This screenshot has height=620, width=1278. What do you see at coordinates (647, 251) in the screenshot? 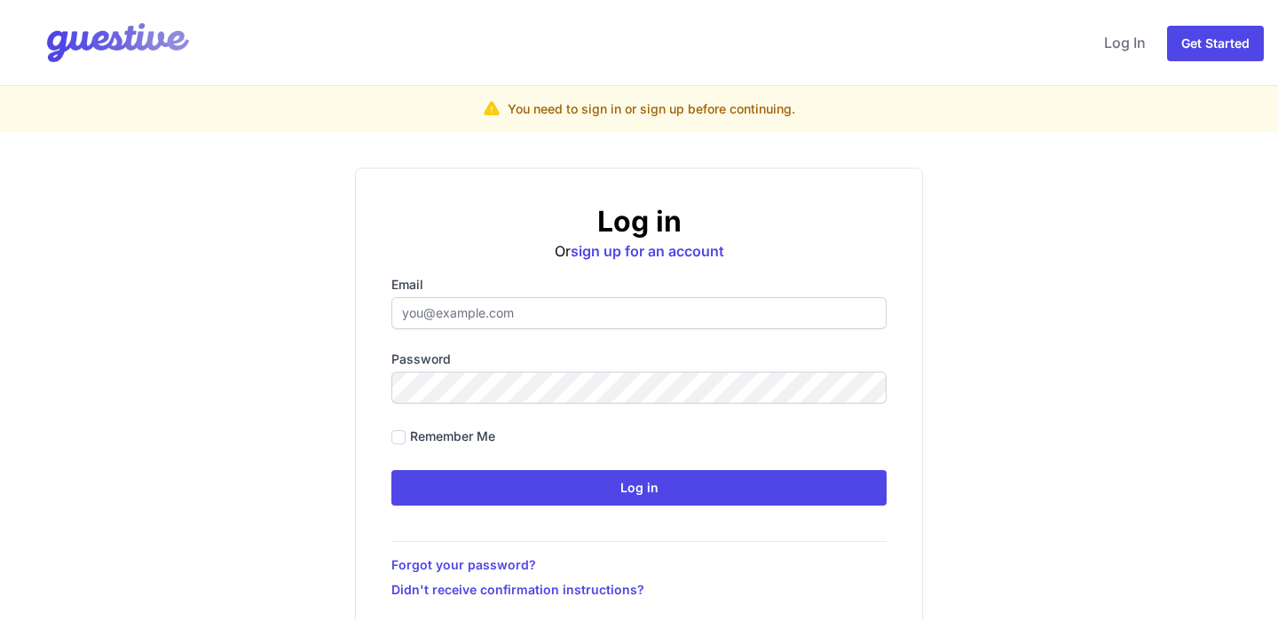
I see `a: sign up for an account` at bounding box center [647, 251].